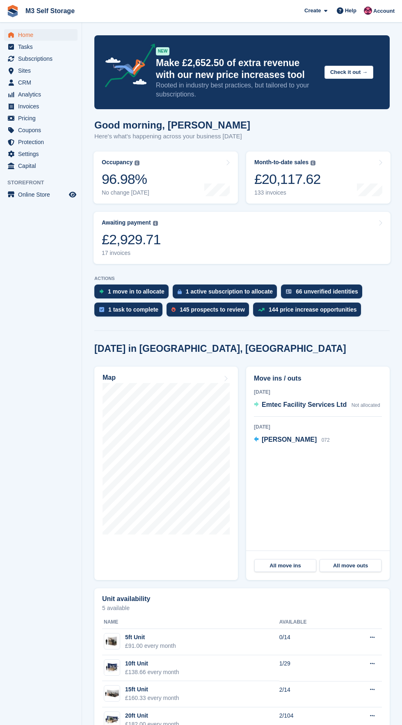  I want to click on div: 1 task to complete, so click(133, 310).